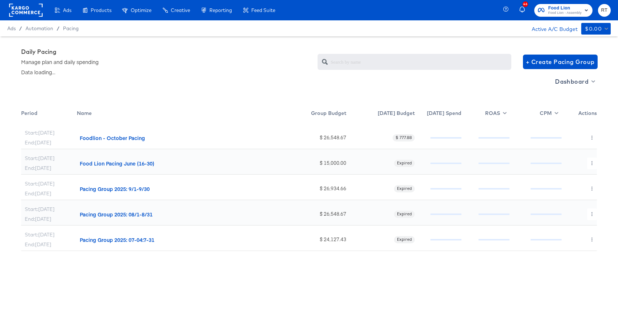  Describe the element at coordinates (115, 189) in the screenshot. I see `div: Pacing Group 2025: 9/1-9/30` at that location.